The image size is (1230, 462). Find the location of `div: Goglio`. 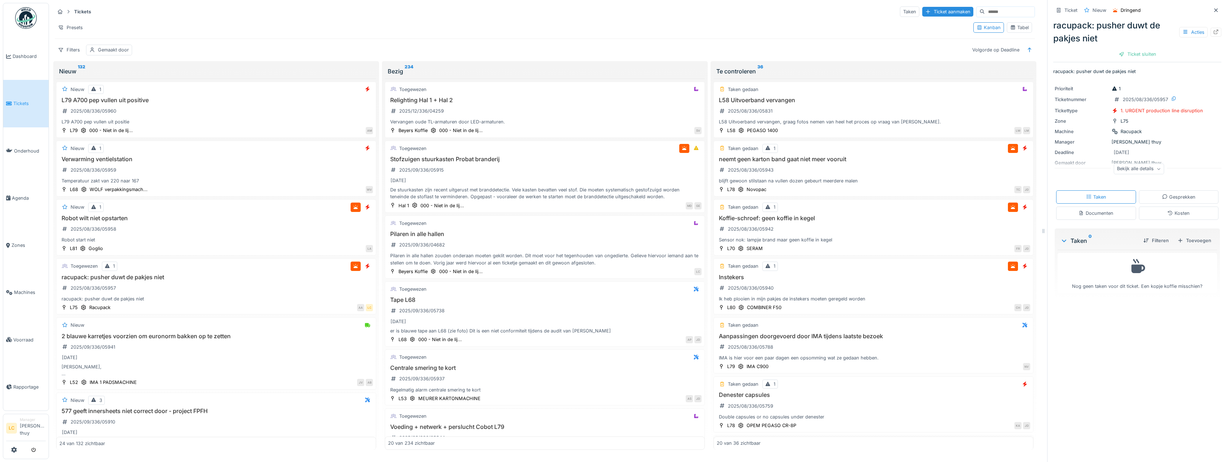

div: Goglio is located at coordinates (96, 248).